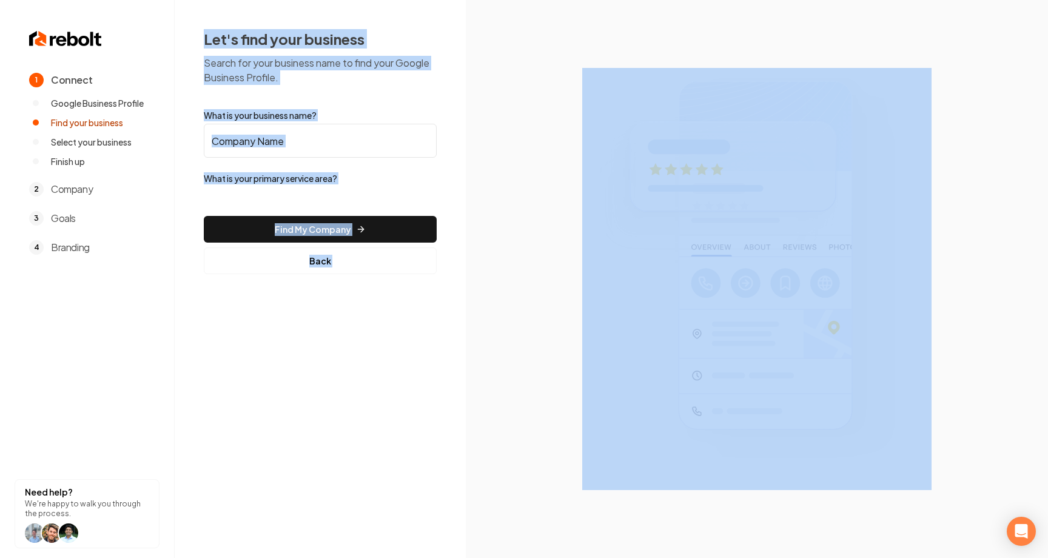 This screenshot has height=558, width=1048. What do you see at coordinates (36, 247) in the screenshot?
I see `span: 4` at bounding box center [36, 247].